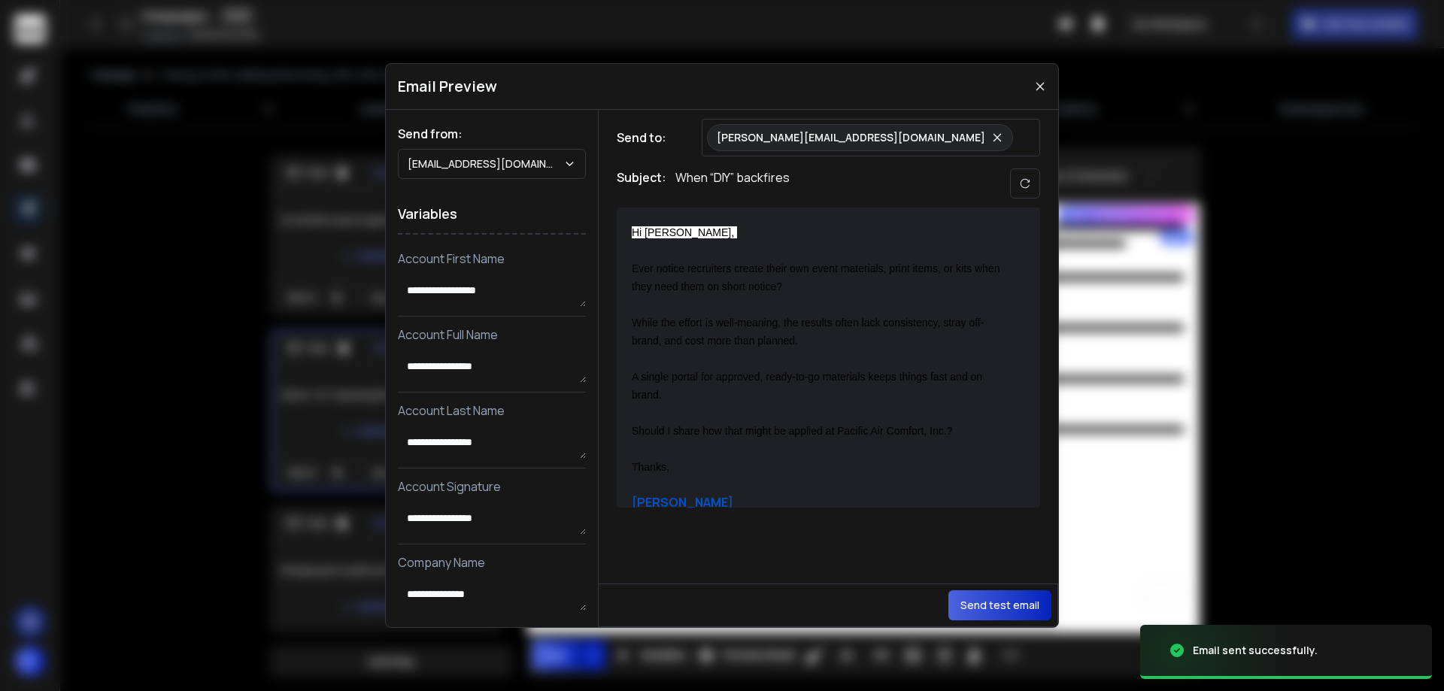 The width and height of the screenshot is (1444, 691). I want to click on div: Email sent successfully., so click(1256, 651).